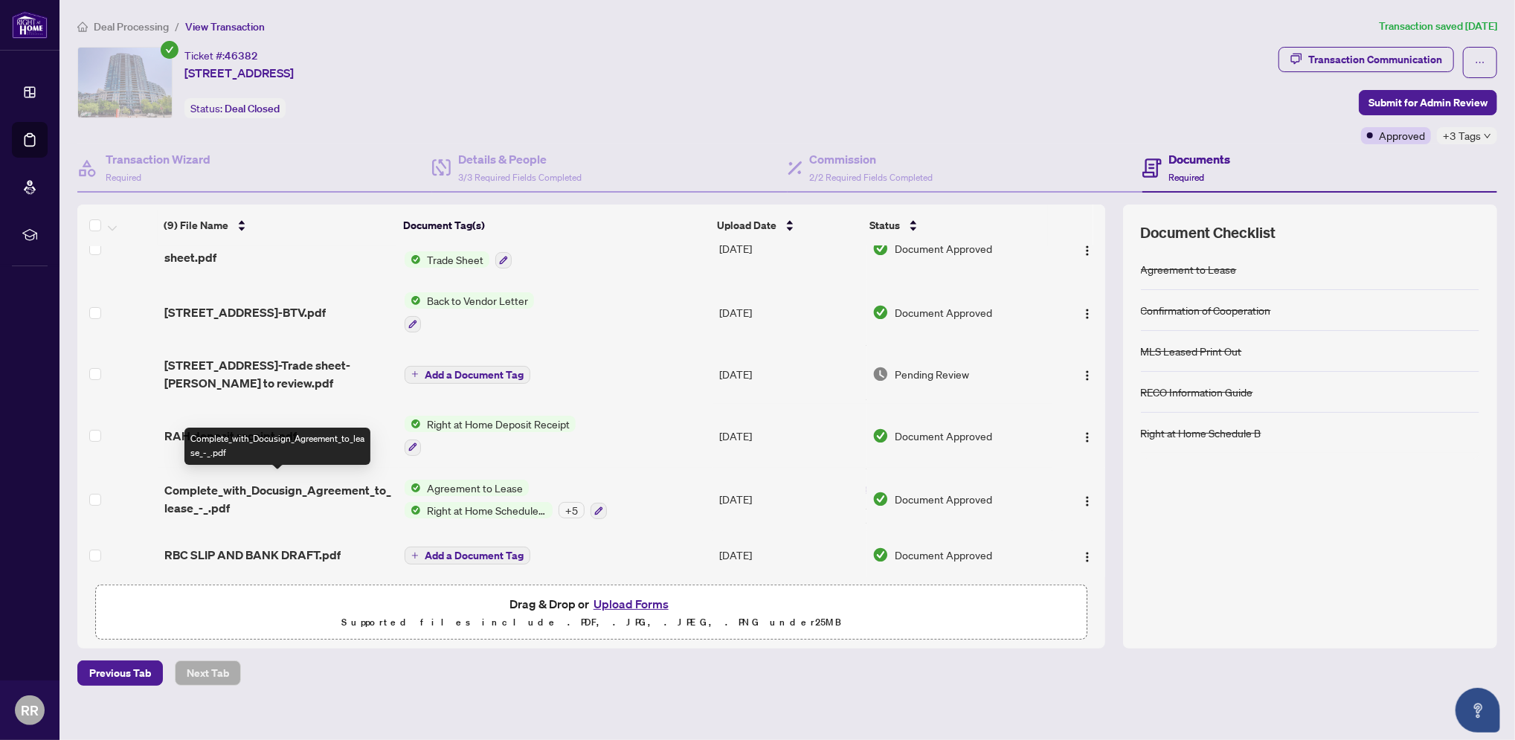 The image size is (1515, 740). What do you see at coordinates (125, 83) in the screenshot?
I see `img: IMG-C12284337_1.jpg` at bounding box center [125, 83].